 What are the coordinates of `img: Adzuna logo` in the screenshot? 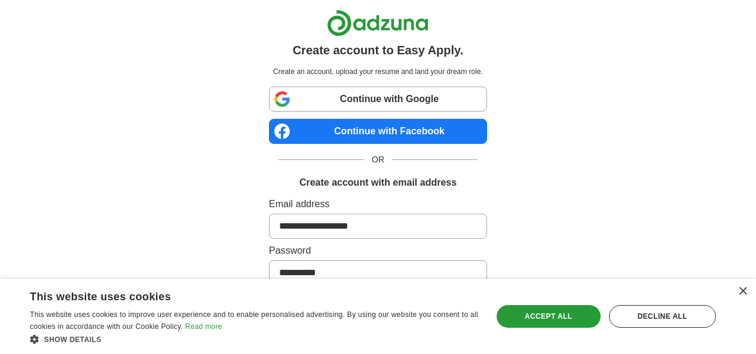 It's located at (378, 23).